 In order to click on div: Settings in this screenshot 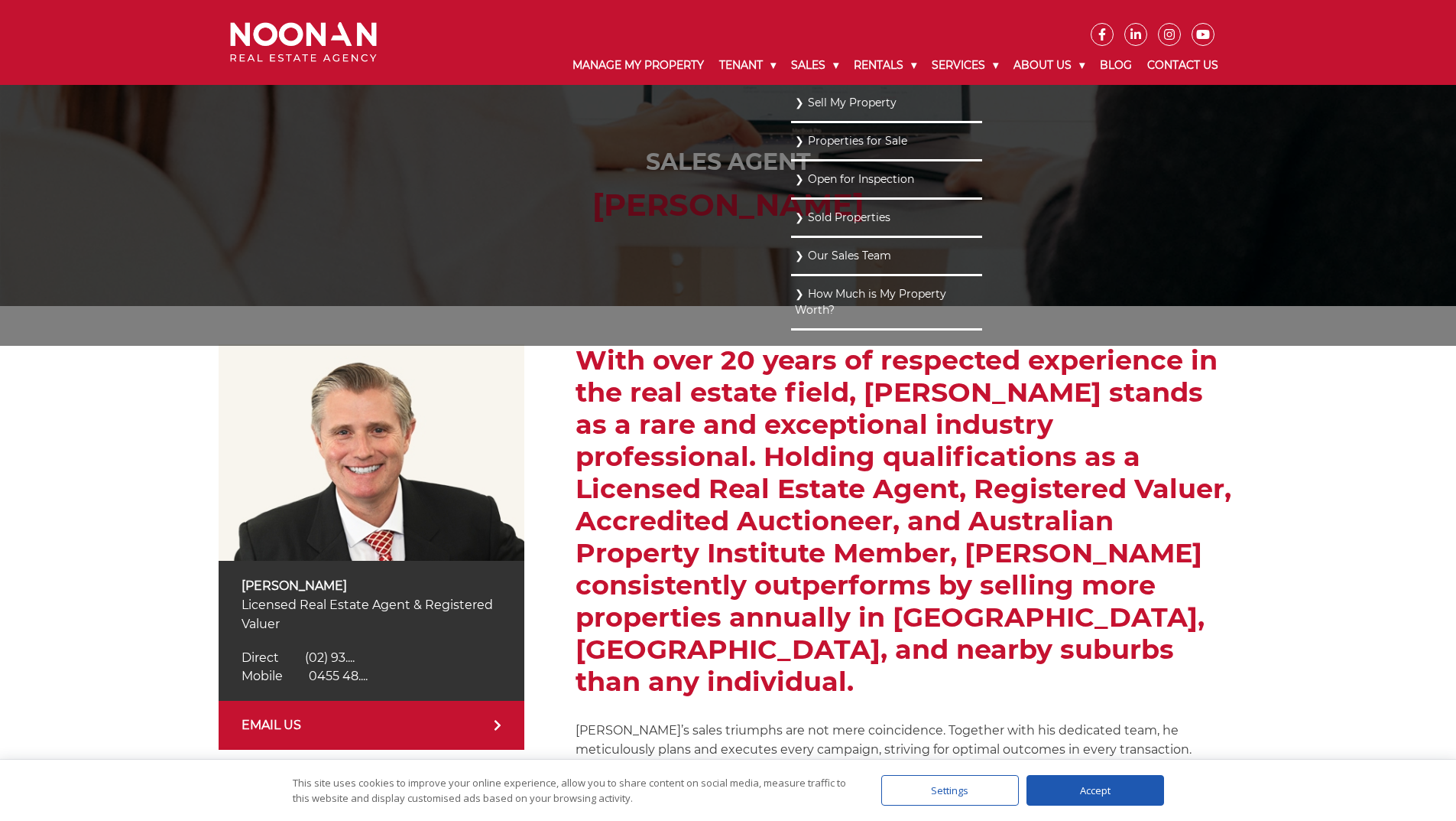, I will do `click(950, 790)`.